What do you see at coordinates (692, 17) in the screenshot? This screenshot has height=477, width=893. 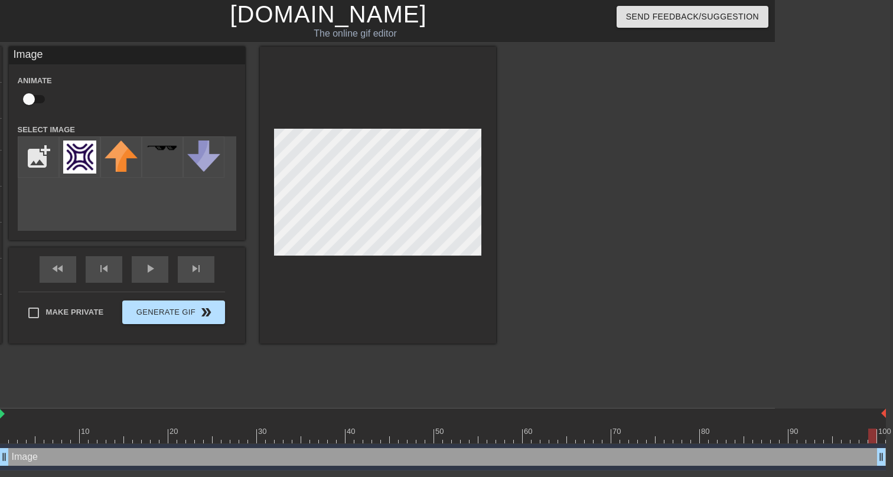 I see `span: Send Feedback/Suggestion` at bounding box center [692, 17].